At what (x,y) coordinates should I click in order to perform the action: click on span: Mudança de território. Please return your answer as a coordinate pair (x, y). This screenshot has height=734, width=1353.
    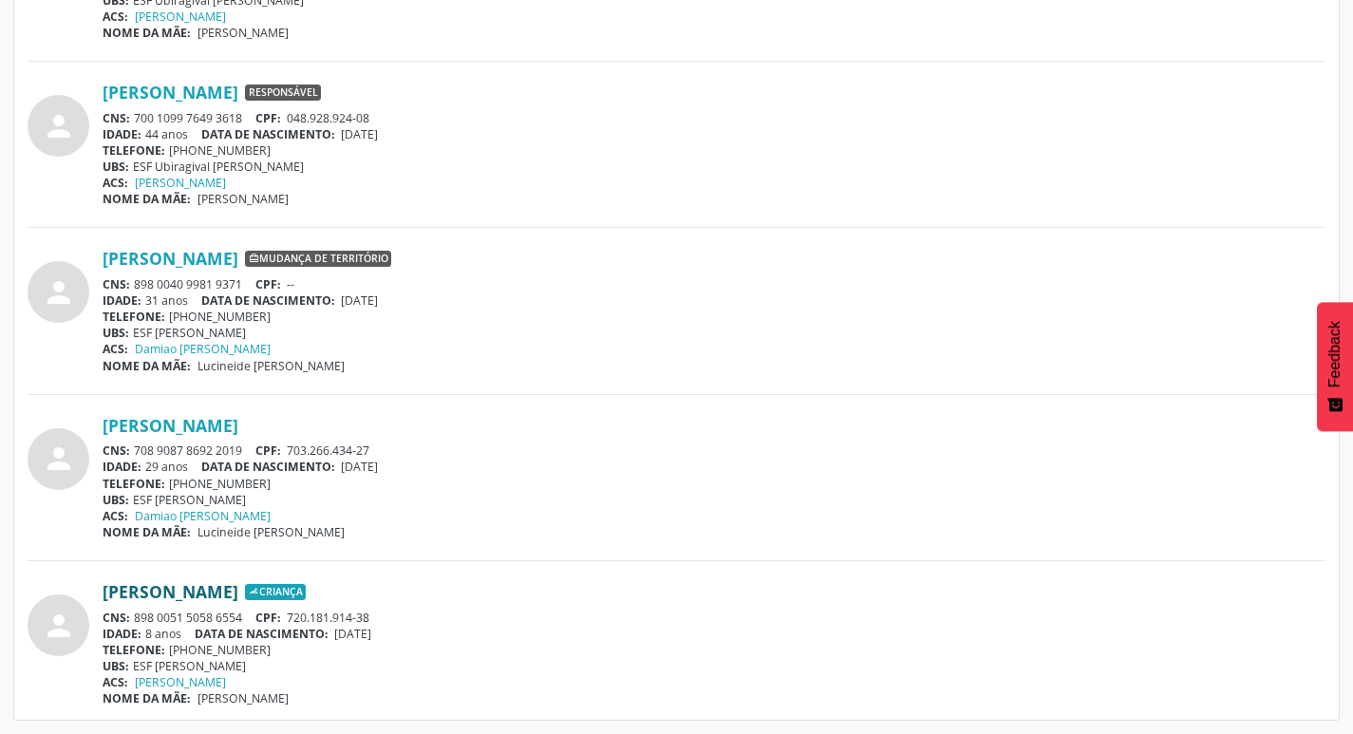
    Looking at the image, I should click on (318, 259).